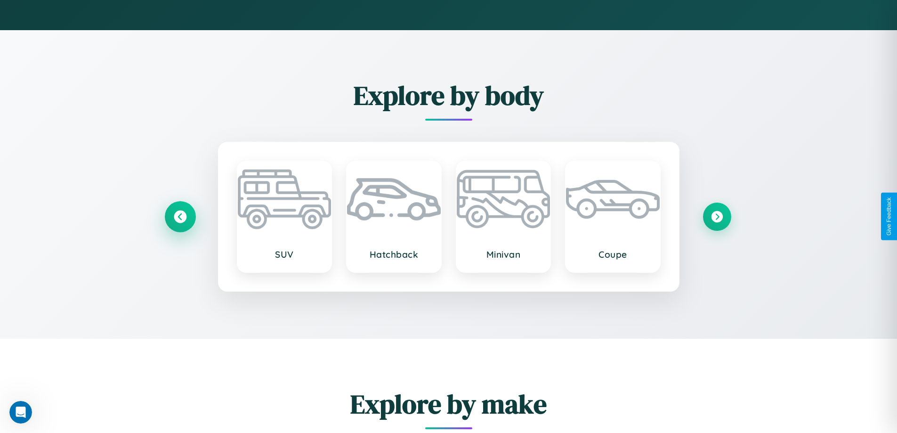 This screenshot has width=897, height=433. I want to click on h2: Explore by make, so click(449, 403).